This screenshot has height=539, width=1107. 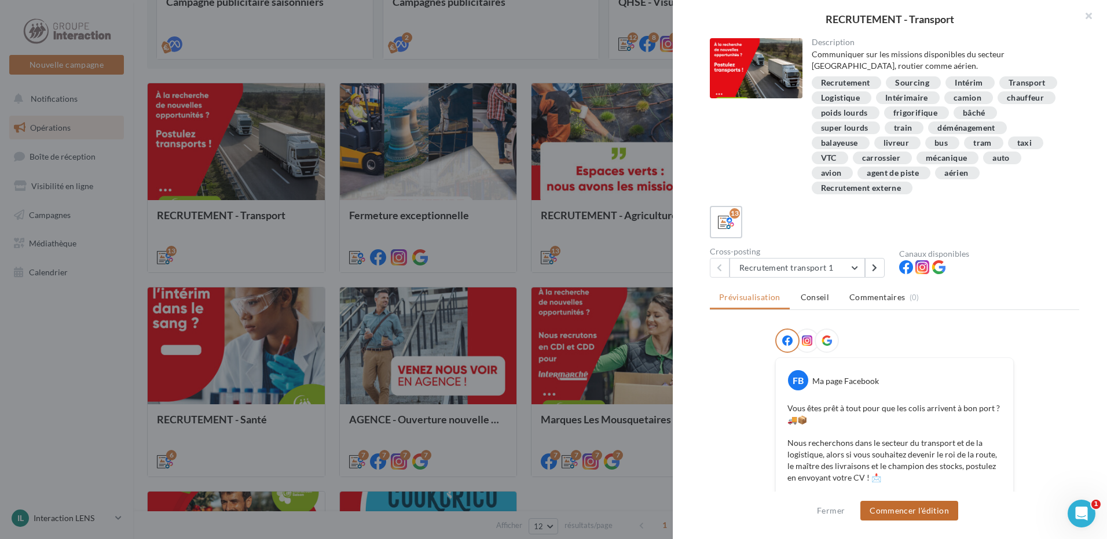 I want to click on div: Recrutement, so click(x=845, y=83).